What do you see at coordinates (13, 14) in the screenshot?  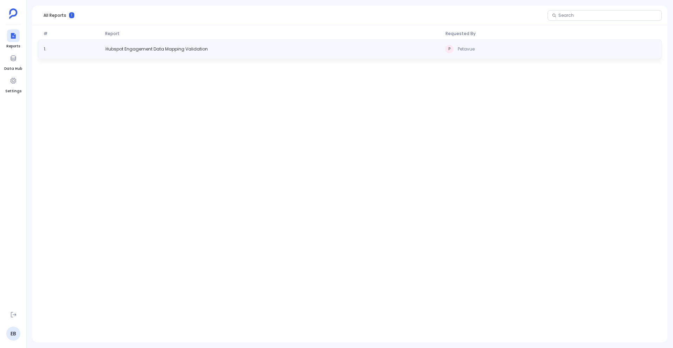 I see `img: petavue logo` at bounding box center [13, 14].